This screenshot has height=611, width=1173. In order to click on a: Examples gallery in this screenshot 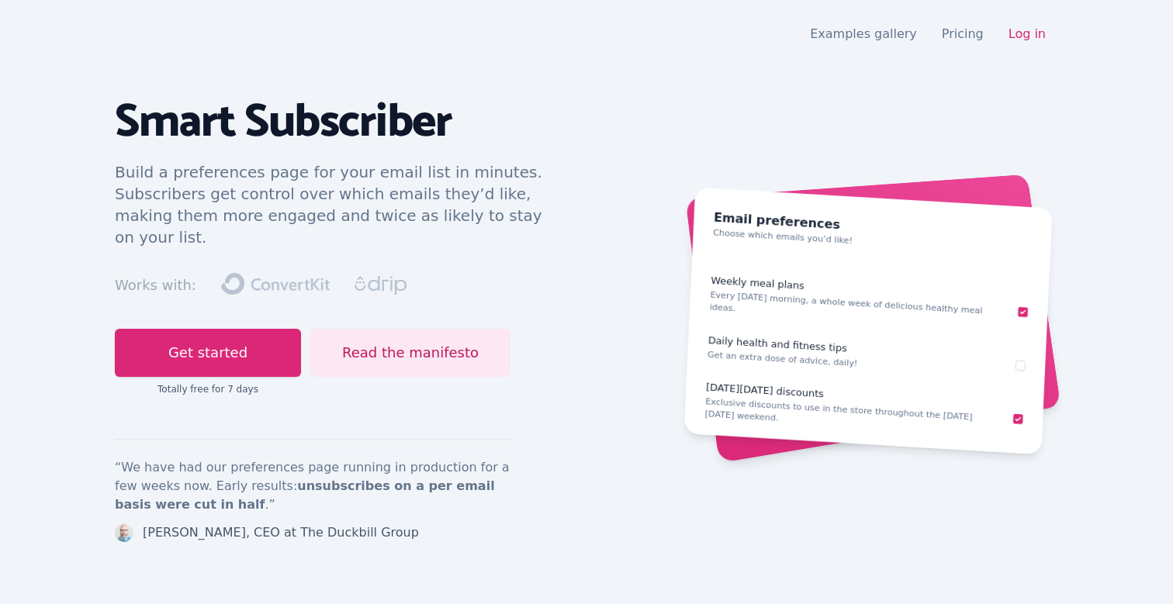, I will do `click(863, 33)`.